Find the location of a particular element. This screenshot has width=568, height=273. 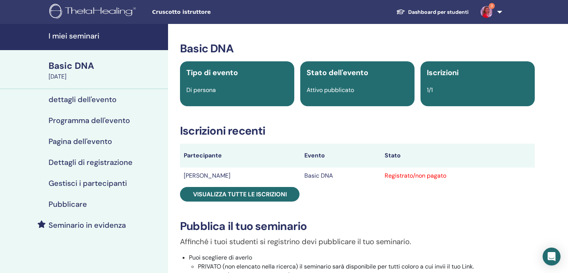

h4: Dettagli di registrazione is located at coordinates (90, 162).